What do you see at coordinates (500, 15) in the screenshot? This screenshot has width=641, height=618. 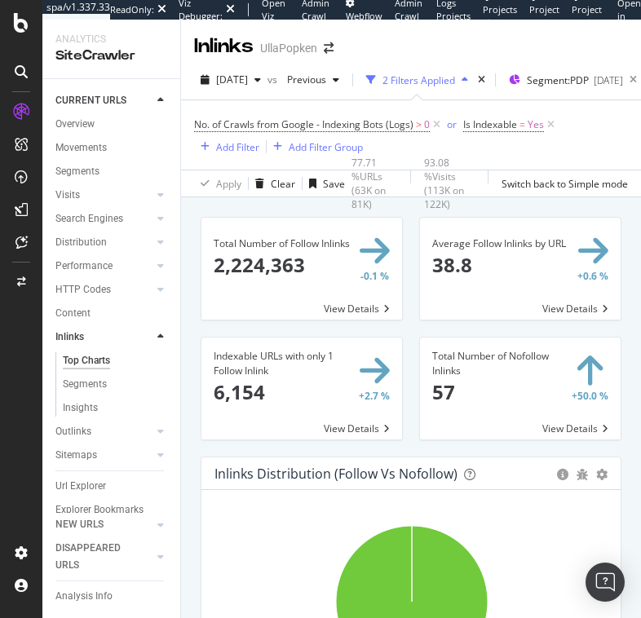 I see `span: Projects List` at bounding box center [500, 15].